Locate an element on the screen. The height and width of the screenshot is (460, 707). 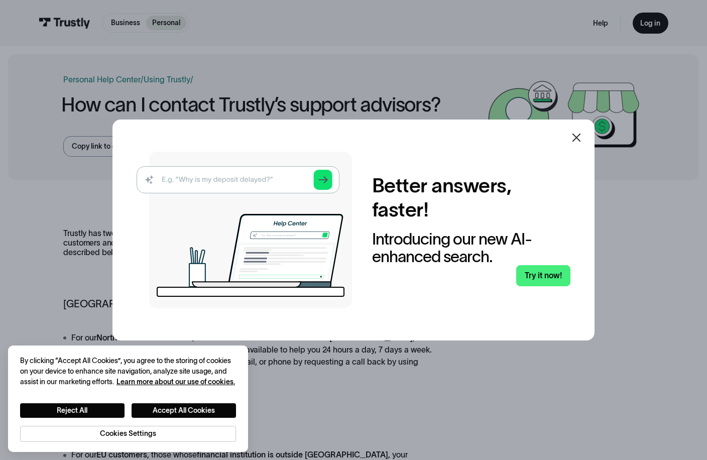
button: Accept All Cookies is located at coordinates (184, 411).